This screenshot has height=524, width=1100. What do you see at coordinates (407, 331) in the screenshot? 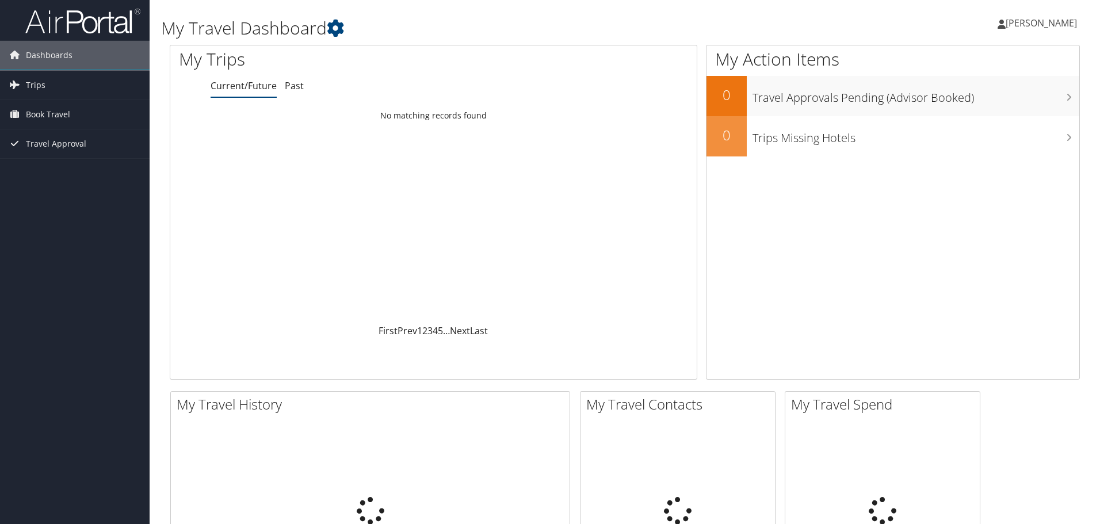
I see `a: Prev` at bounding box center [407, 331].